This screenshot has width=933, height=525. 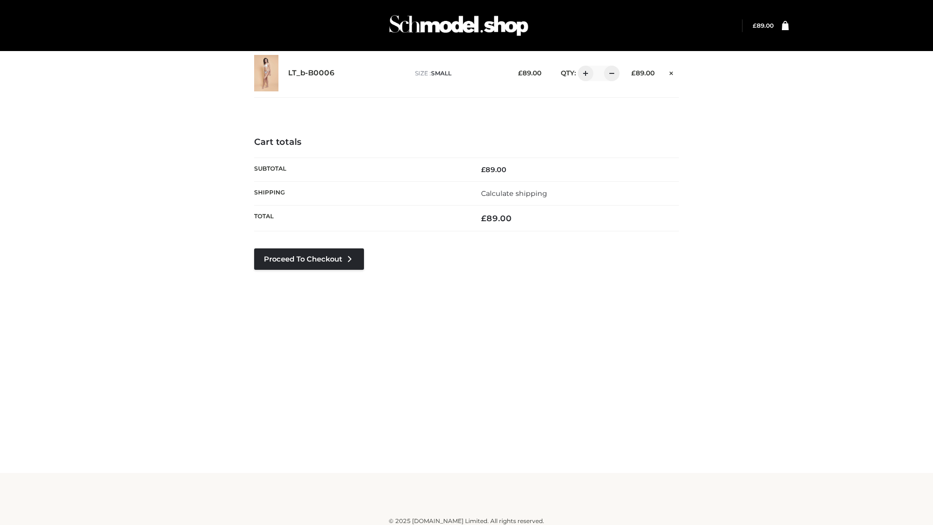 What do you see at coordinates (441, 73) in the screenshot?
I see `span: SMALL` at bounding box center [441, 73].